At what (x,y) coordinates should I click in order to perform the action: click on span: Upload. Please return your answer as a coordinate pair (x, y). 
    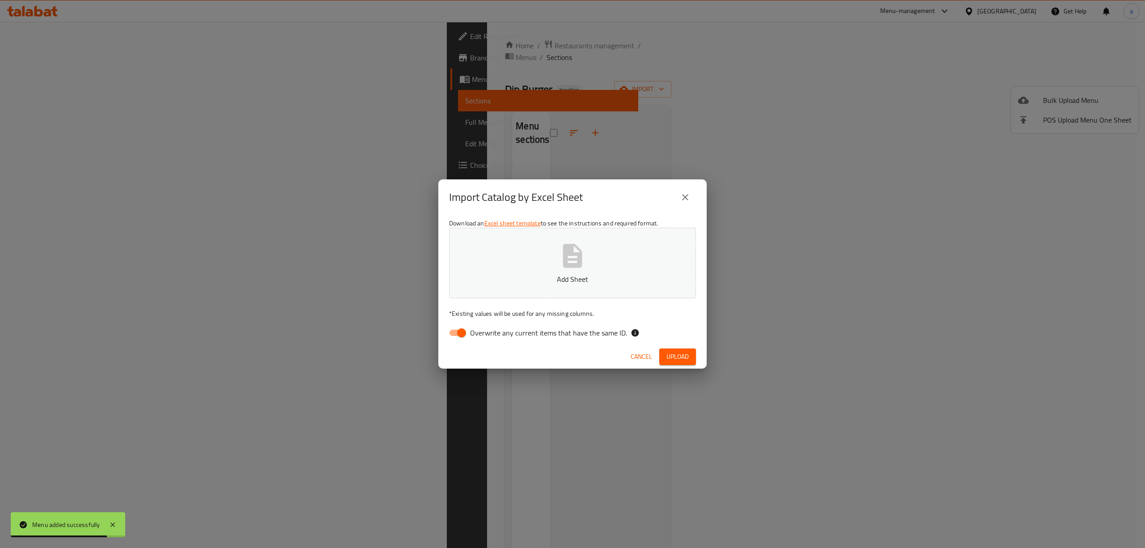
    Looking at the image, I should click on (678, 356).